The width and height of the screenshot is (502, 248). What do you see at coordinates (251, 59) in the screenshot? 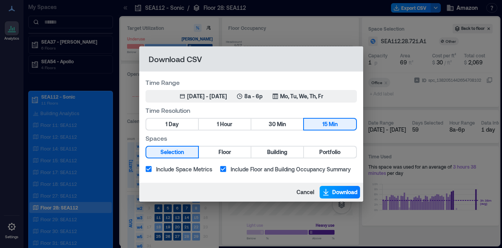
I see `h2: Download CSV` at bounding box center [251, 59].